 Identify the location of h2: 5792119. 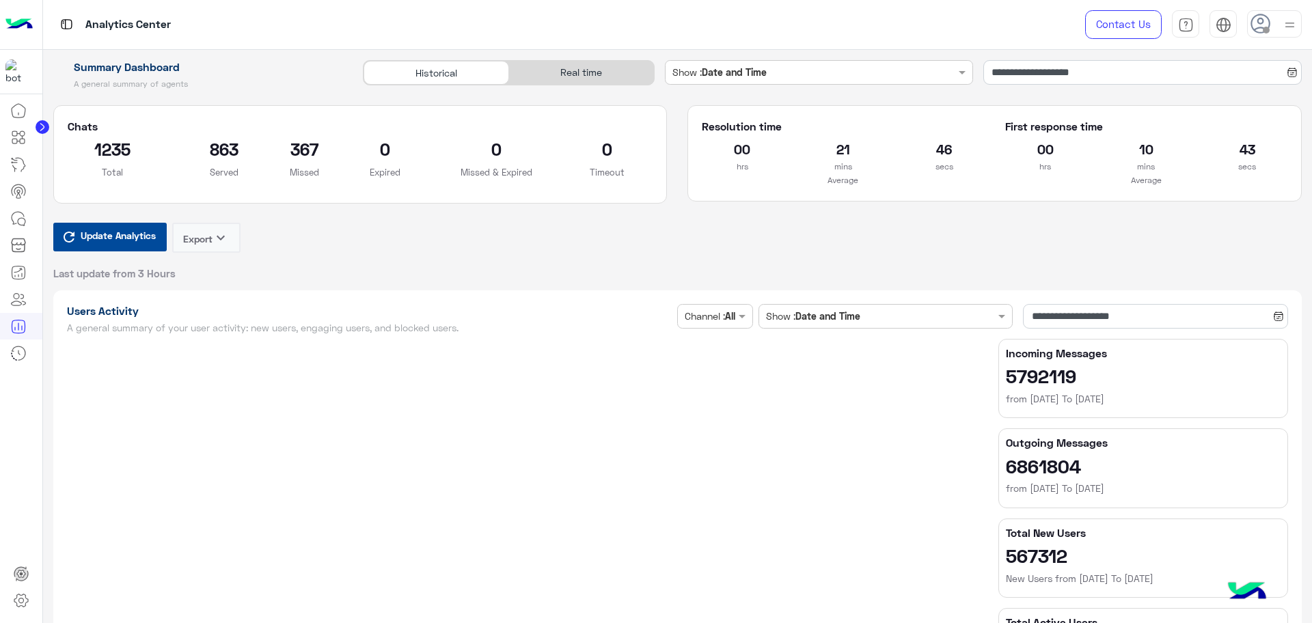
(1143, 376).